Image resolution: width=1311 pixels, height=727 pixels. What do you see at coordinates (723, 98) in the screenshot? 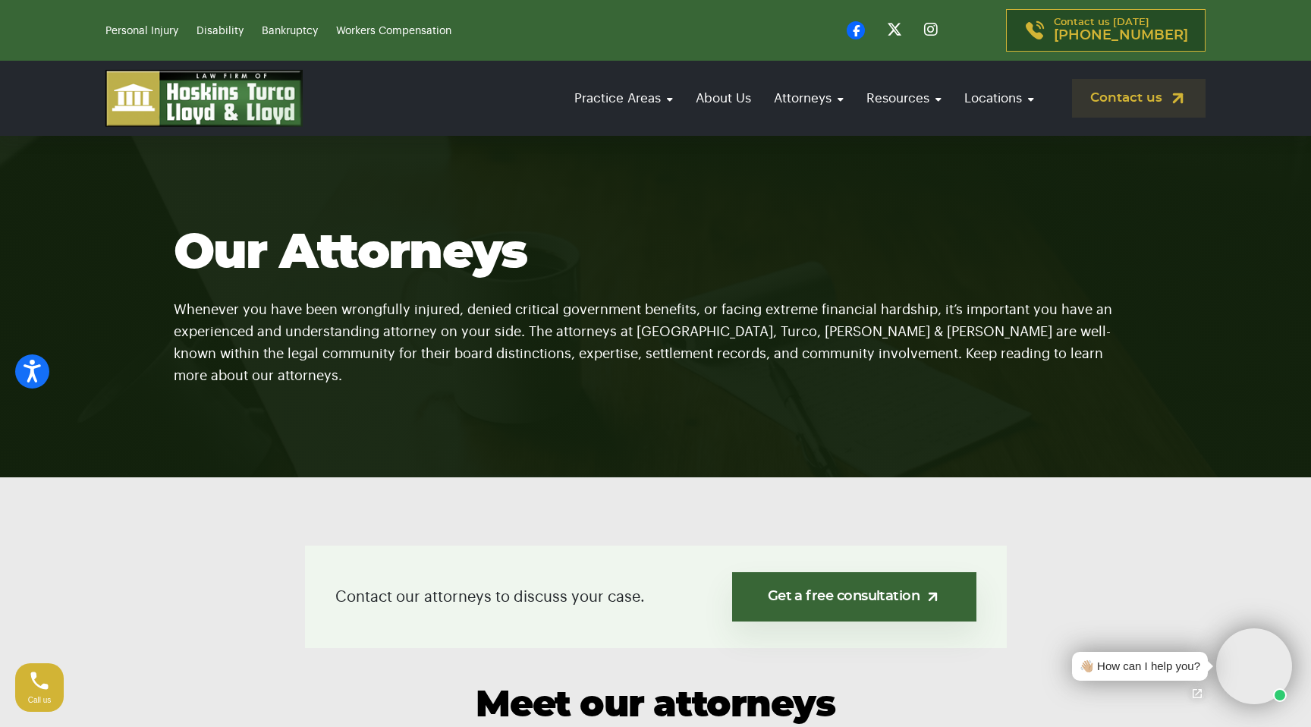
I see `a: About Us` at bounding box center [723, 98].